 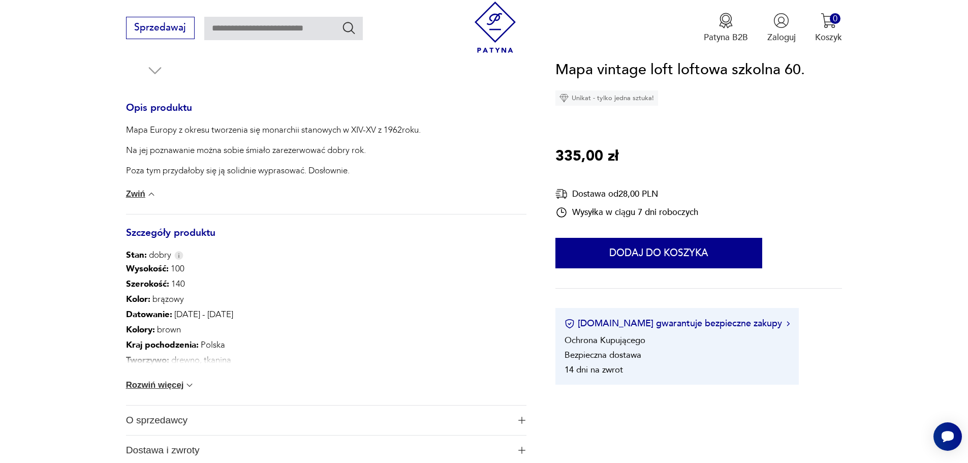 I want to click on h3: Szczegóły produktu, so click(x=326, y=239).